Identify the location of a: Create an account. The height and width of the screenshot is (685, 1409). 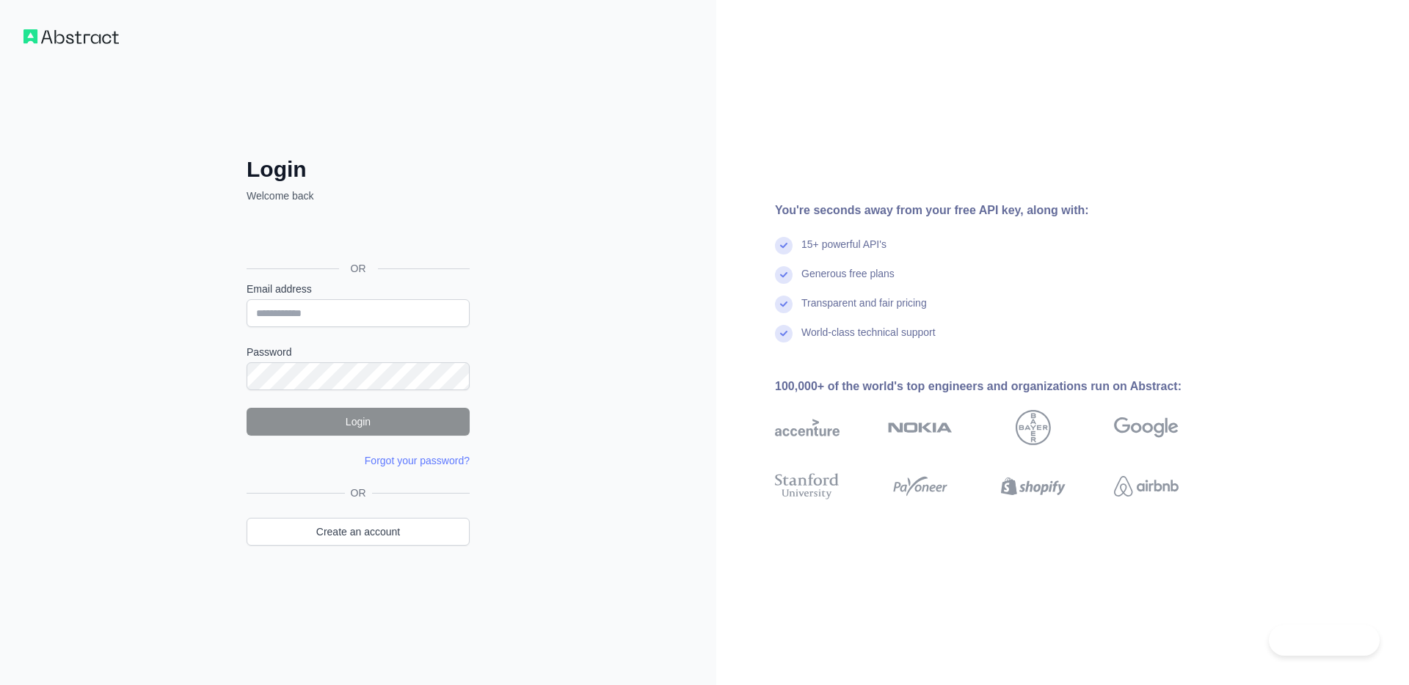
(358, 532).